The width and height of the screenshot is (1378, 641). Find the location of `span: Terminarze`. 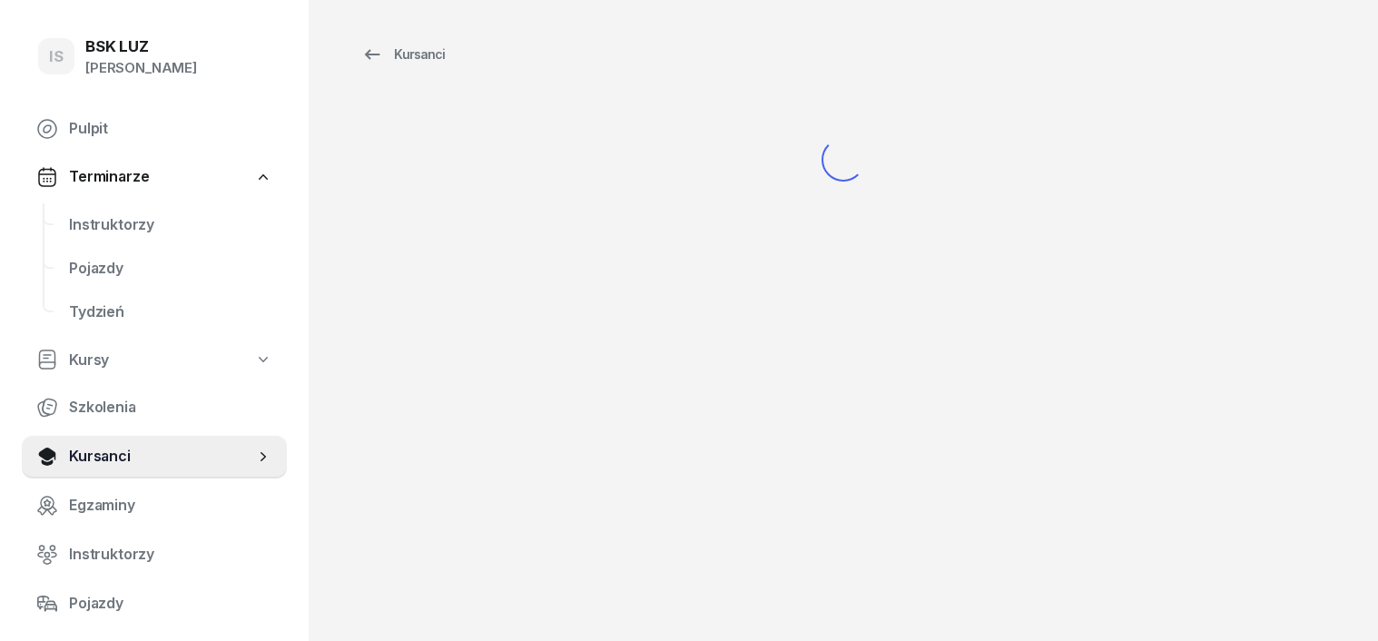

span: Terminarze is located at coordinates (109, 177).